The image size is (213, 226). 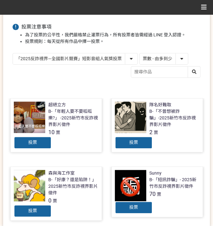 I want to click on li: 為了投票的公平性，我們嚴格禁止灌票行為，所有投票者皆需經過 LINE 登入認證。, so click(x=113, y=35).